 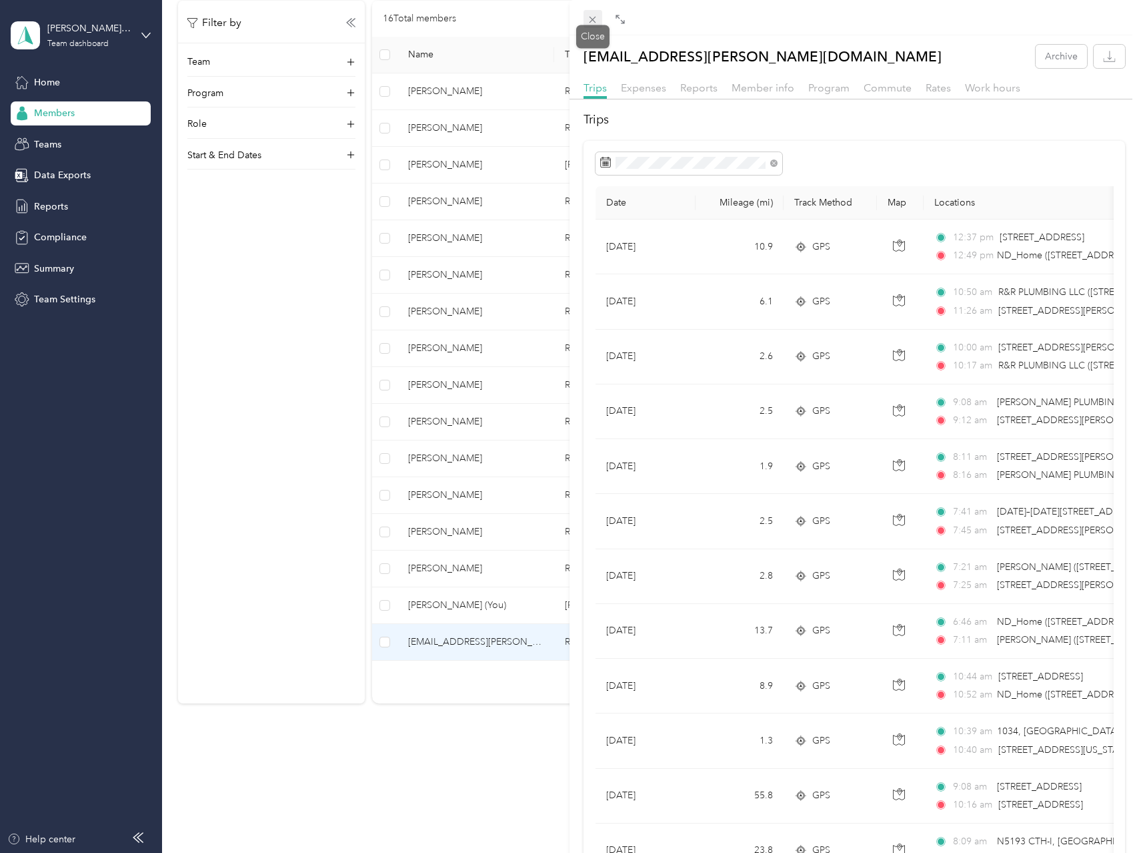 I want to click on span: 10:16 am, so click(x=973, y=804).